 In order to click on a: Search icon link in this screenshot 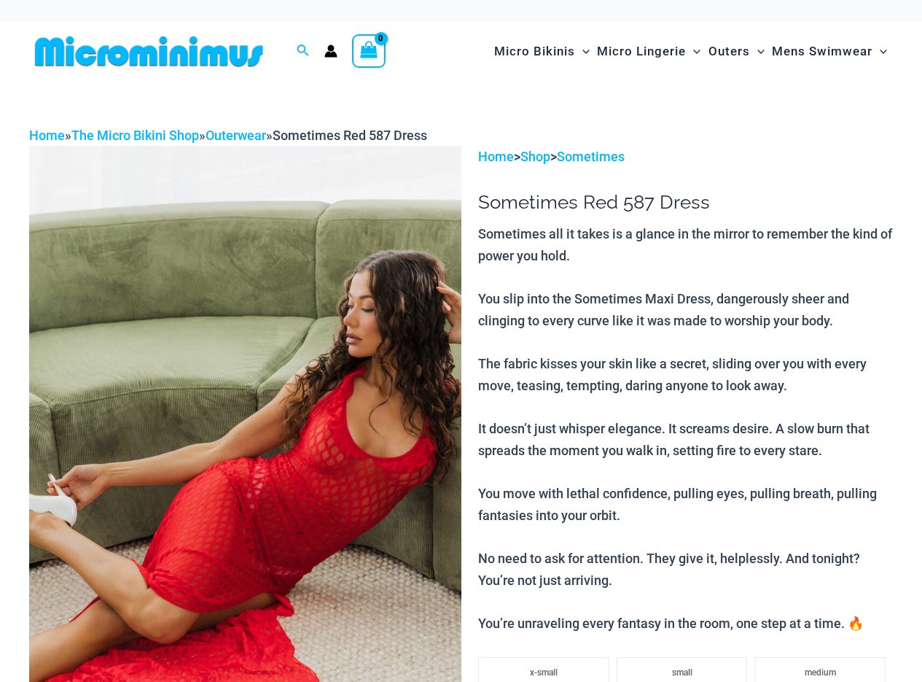, I will do `click(303, 51)`.